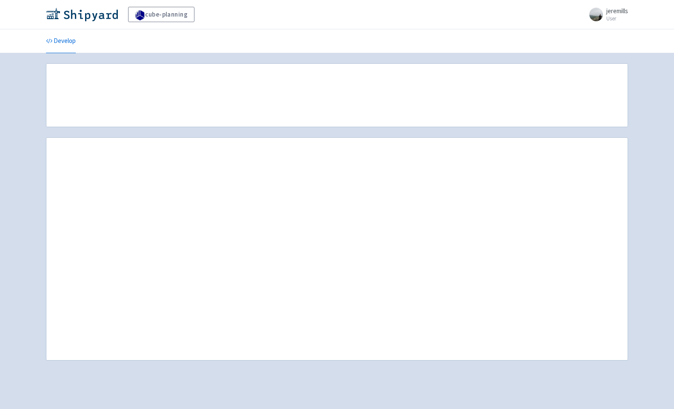  Describe the element at coordinates (61, 41) in the screenshot. I see `a: Develop` at that location.